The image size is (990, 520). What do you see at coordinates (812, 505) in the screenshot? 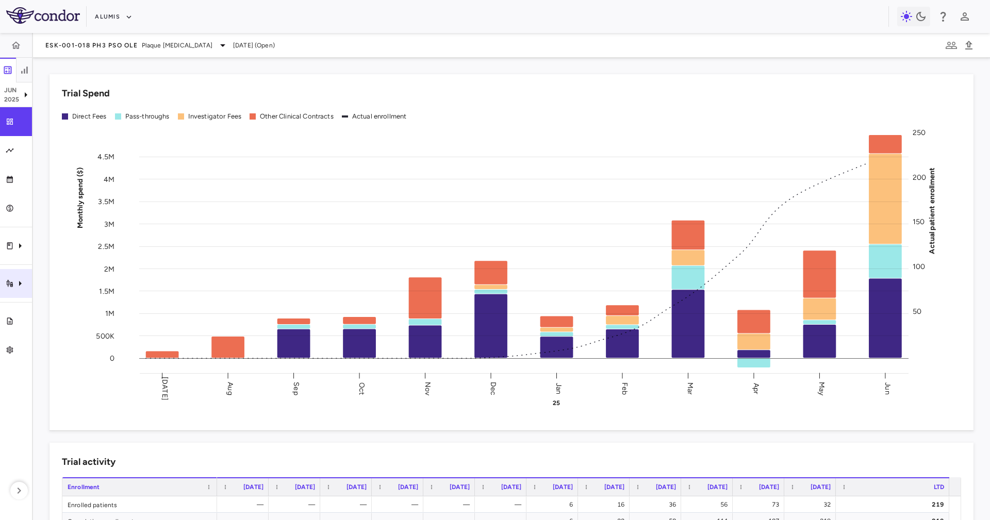
I see `div: 32` at bounding box center [812, 505].